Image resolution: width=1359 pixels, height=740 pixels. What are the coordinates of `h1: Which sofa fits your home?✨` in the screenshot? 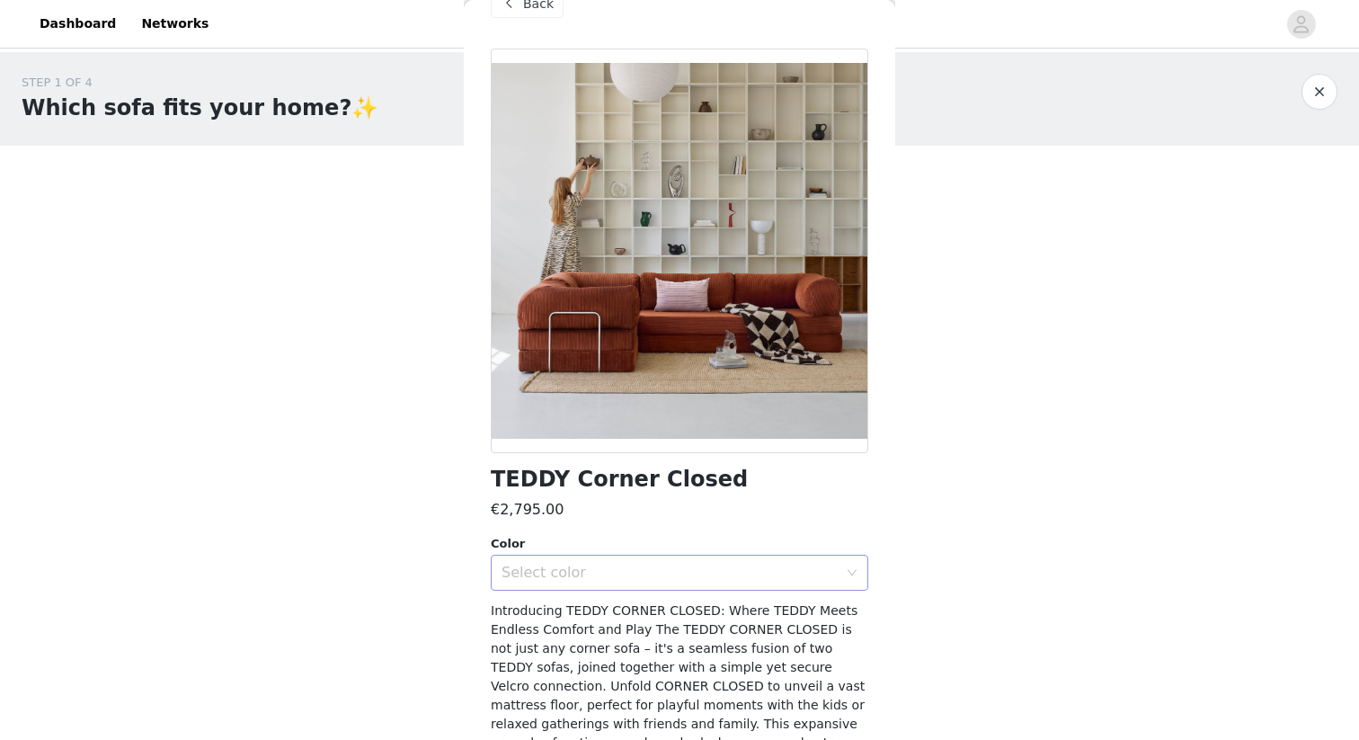 It's located at (200, 108).